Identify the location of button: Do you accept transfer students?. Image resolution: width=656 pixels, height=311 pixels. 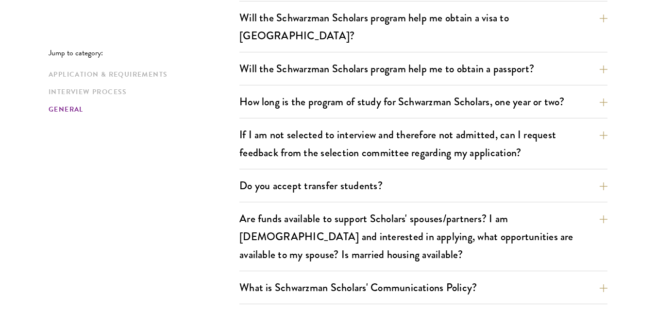
(423, 185).